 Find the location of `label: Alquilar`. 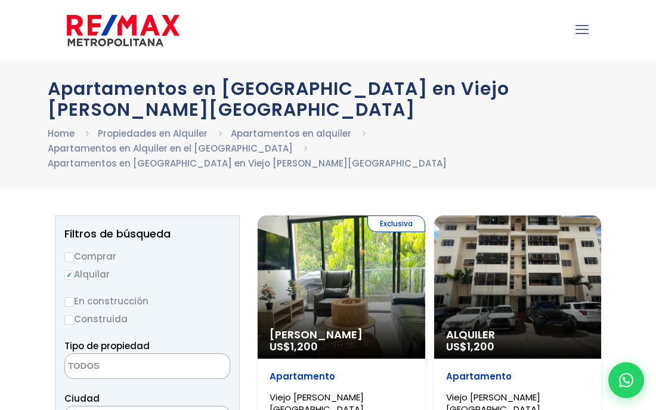

label: Alquilar is located at coordinates (147, 274).